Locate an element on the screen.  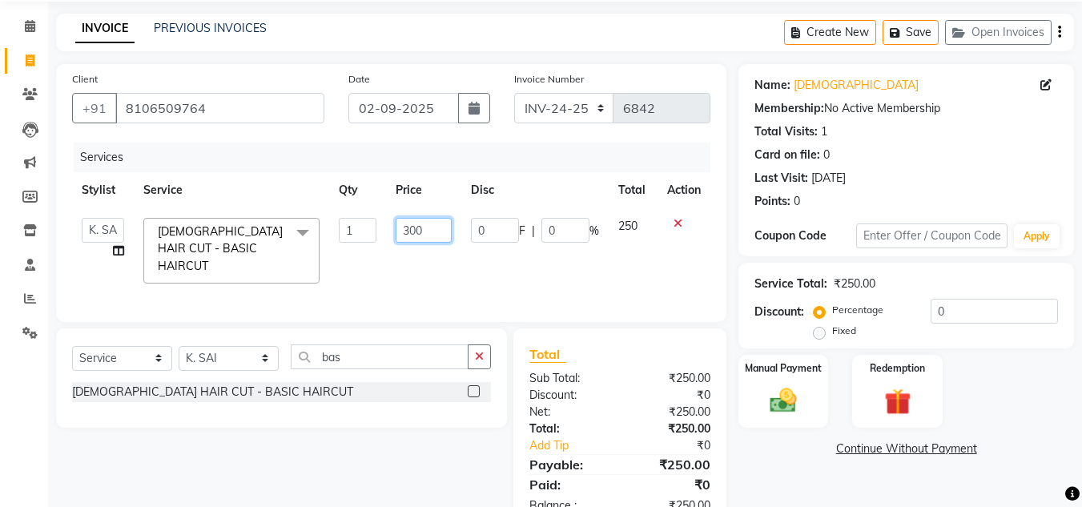
button: Save is located at coordinates (910, 32).